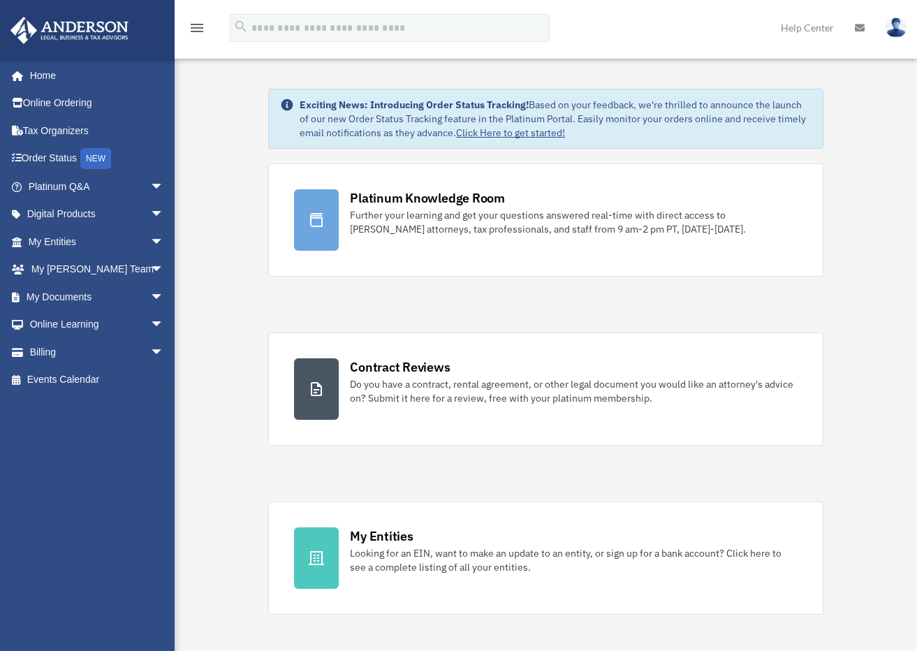 The image size is (917, 651). I want to click on a: Platinum Knowledge Room Further your learning and get your questions answered real-time with dire..., so click(545, 220).